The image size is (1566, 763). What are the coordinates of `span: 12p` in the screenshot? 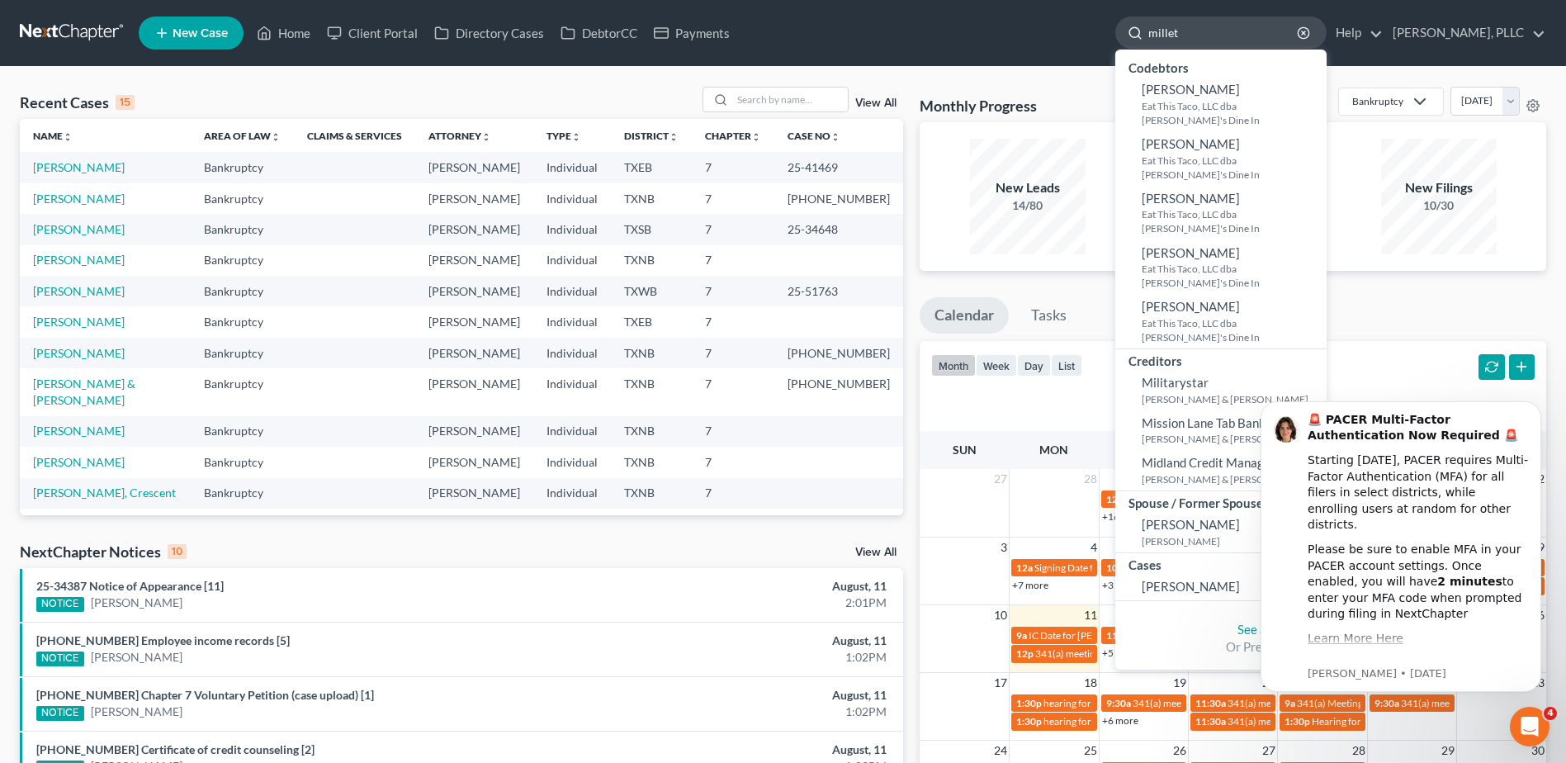 It's located at (1025, 653).